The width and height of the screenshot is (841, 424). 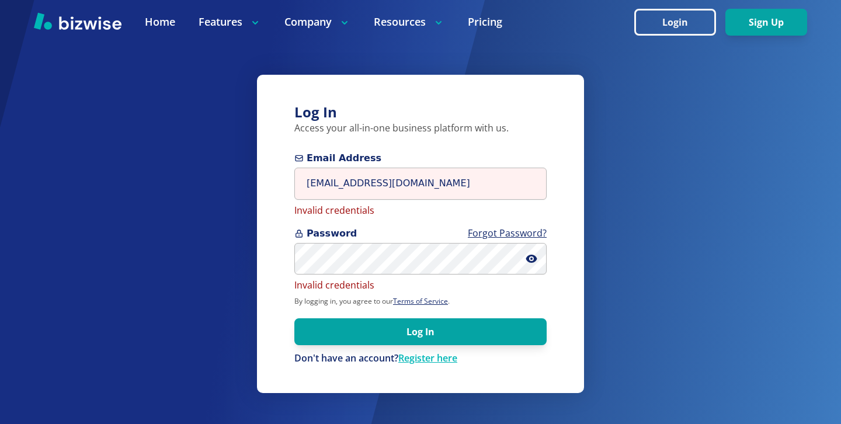 What do you see at coordinates (507, 233) in the screenshot?
I see `a: Forgot Password?` at bounding box center [507, 233].